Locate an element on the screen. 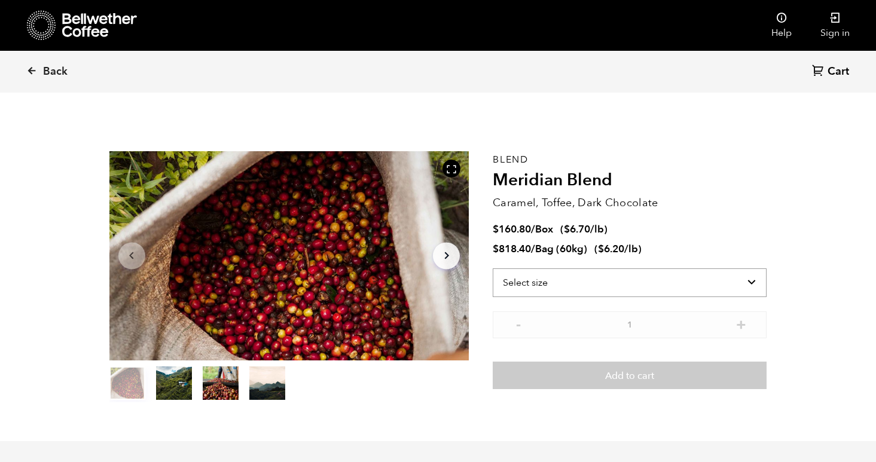  p: Caramel, Toffee, Dark Chocolate is located at coordinates (630, 203).